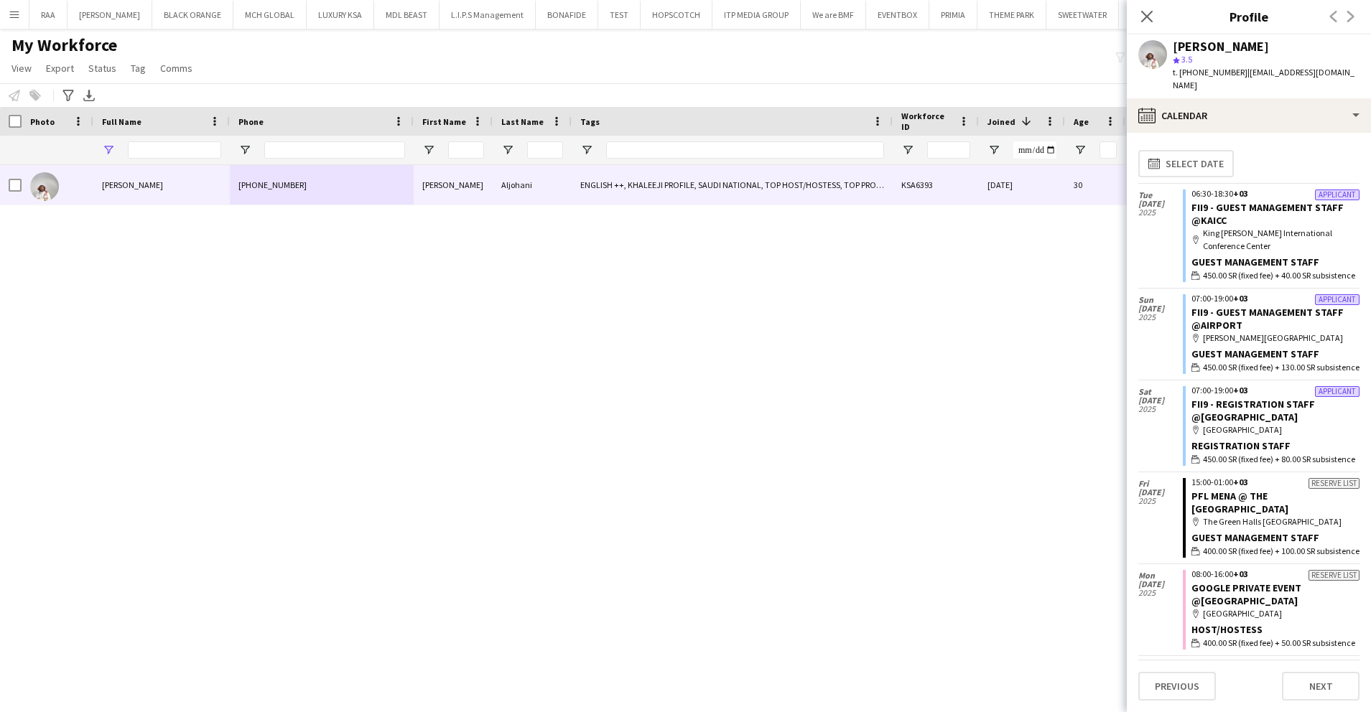 The image size is (1371, 712). I want to click on span: Status, so click(102, 68).